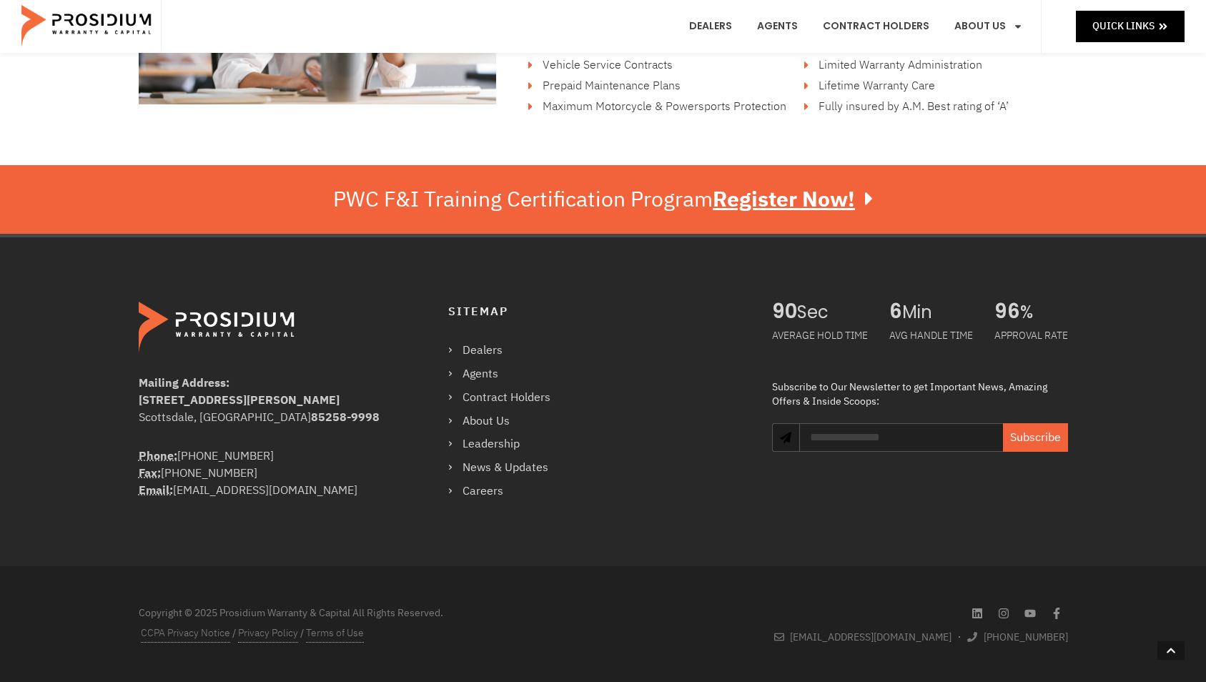  Describe the element at coordinates (1007, 312) in the screenshot. I see `span: 96` at that location.